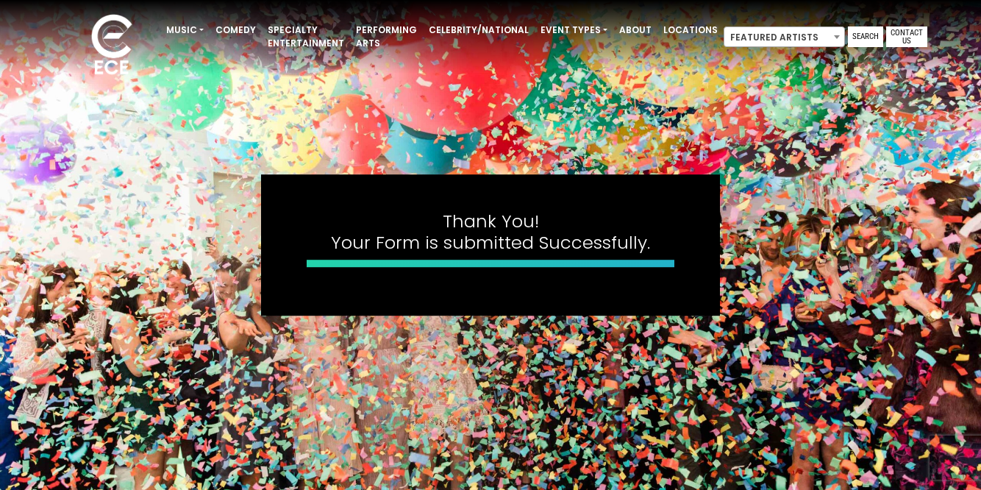 This screenshot has height=490, width=981. I want to click on a: Event Types, so click(574, 30).